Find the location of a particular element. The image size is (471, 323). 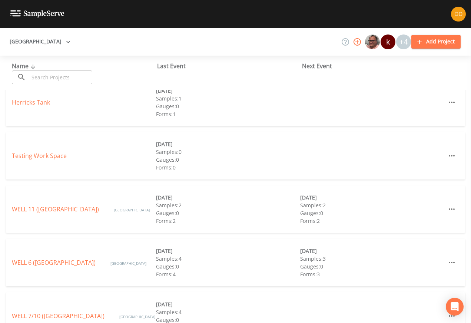

img: e2d790fa78825a4bb76dcb6ab311d44c is located at coordinates (372, 42).